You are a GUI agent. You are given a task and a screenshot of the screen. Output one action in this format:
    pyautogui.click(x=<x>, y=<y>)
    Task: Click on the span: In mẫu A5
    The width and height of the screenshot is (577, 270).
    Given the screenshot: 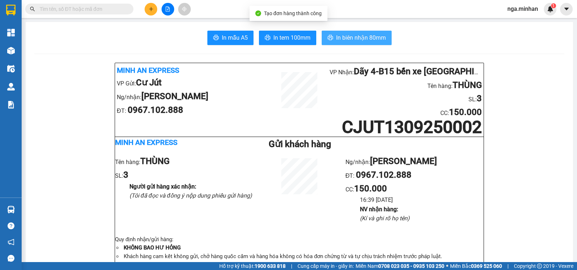 What is the action you would take?
    pyautogui.click(x=235, y=37)
    